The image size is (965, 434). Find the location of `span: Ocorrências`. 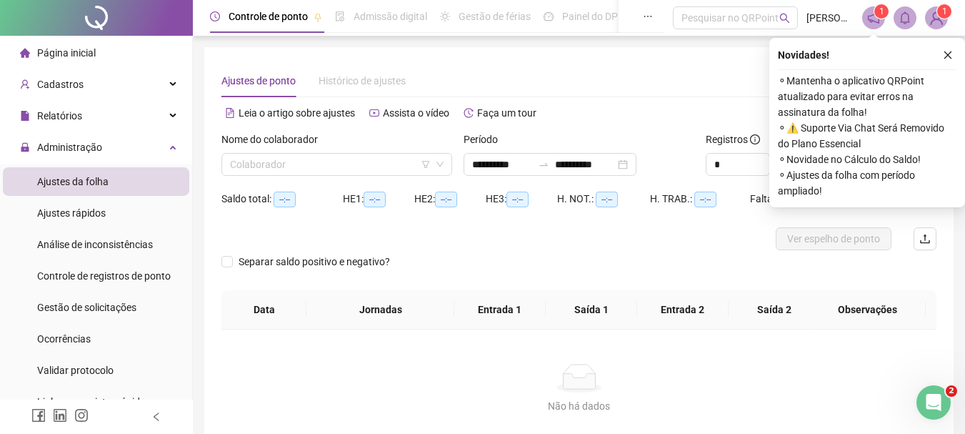

span: Ocorrências is located at coordinates (64, 339).